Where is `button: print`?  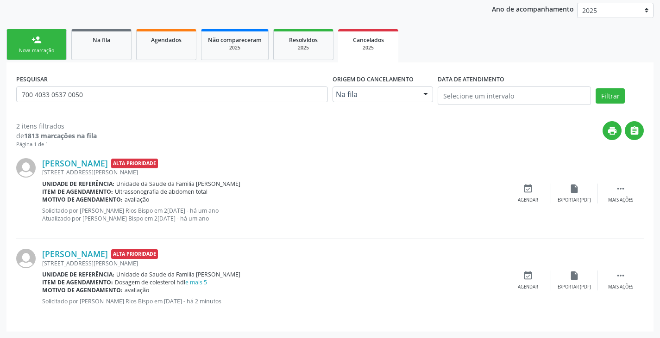
button: print is located at coordinates (612, 131).